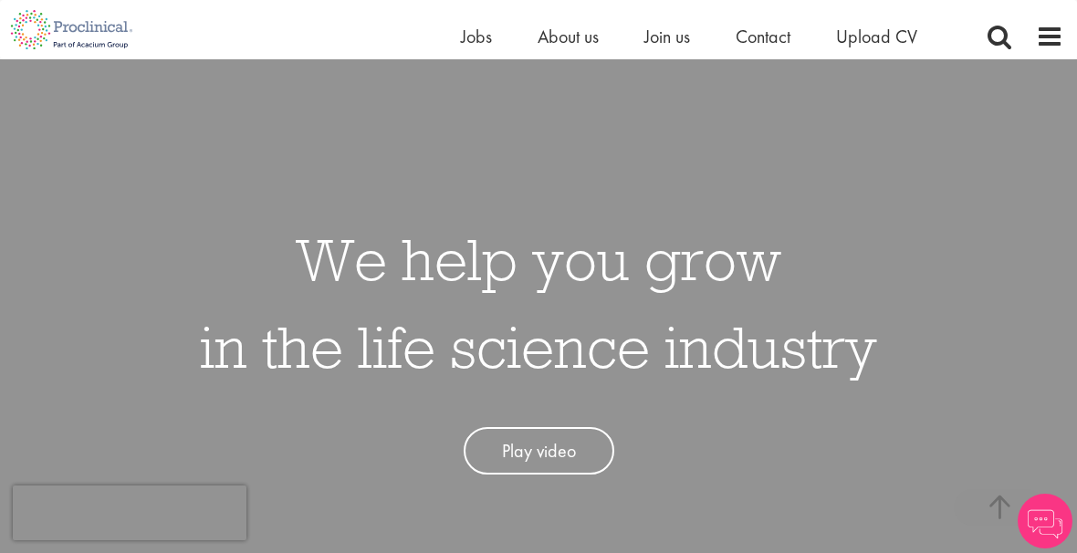 The width and height of the screenshot is (1077, 553). I want to click on a: Jobs, so click(477, 37).